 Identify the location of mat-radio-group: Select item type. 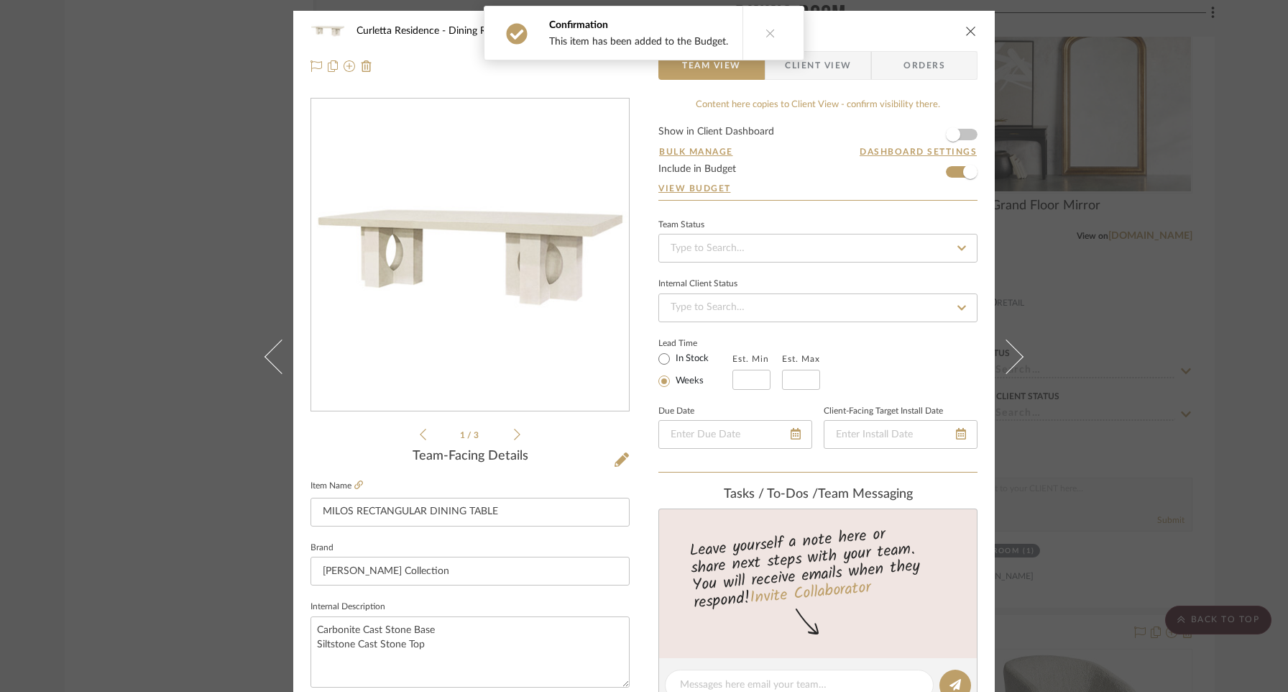
(695, 370).